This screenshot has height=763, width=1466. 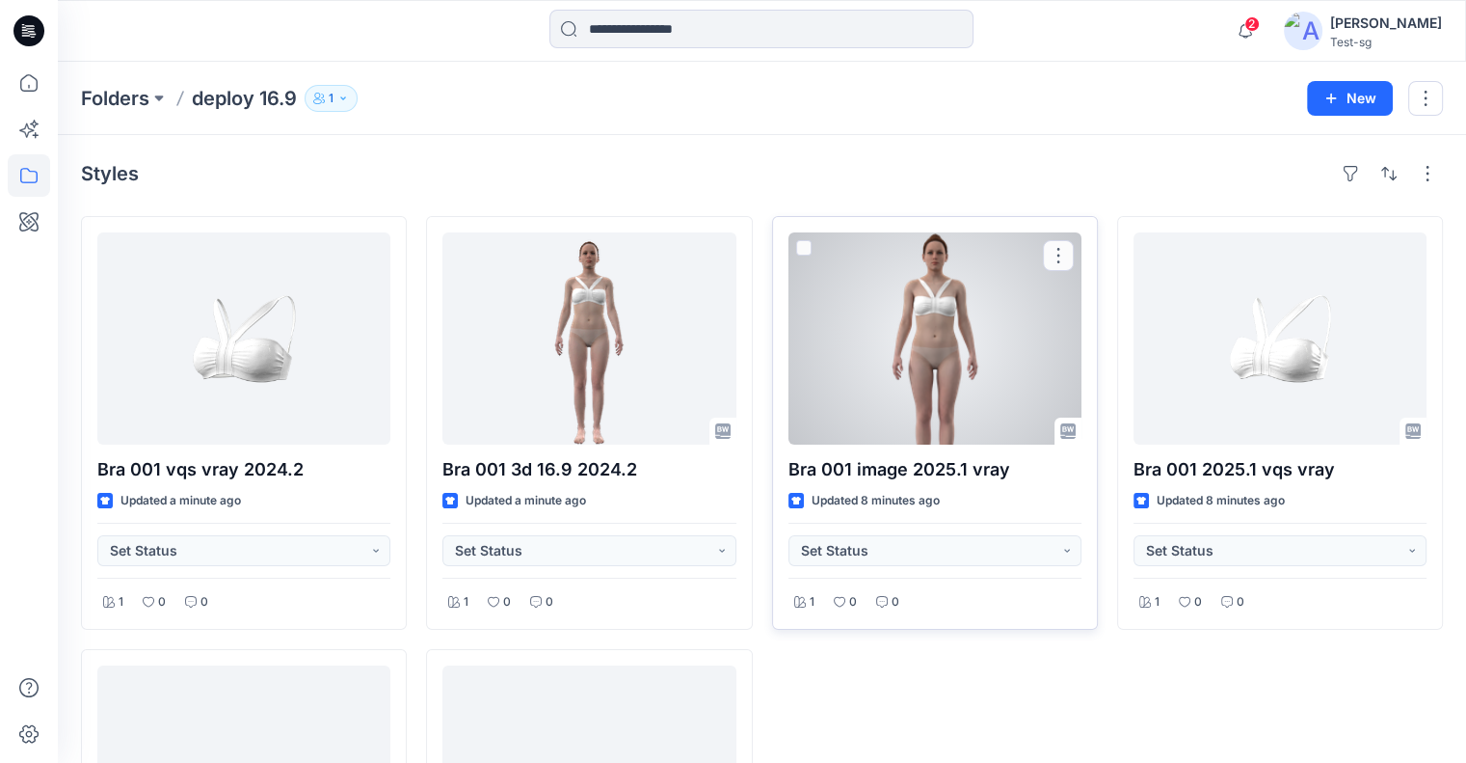 I want to click on p: deploy 16.9, so click(x=244, y=98).